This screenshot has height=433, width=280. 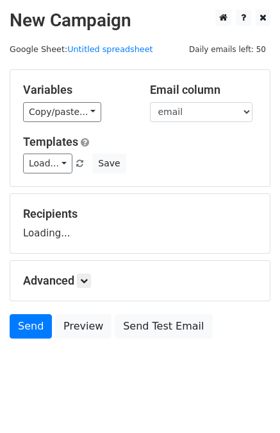 What do you see at coordinates (109, 163) in the screenshot?
I see `button: Save` at bounding box center [109, 163].